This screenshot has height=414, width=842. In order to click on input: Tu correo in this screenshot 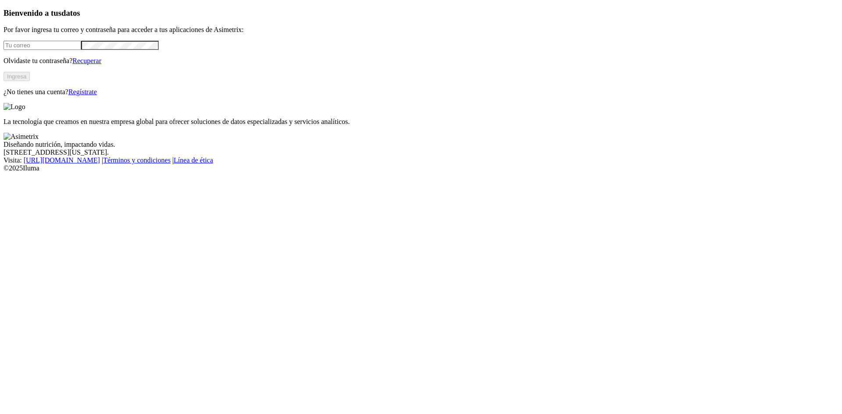, I will do `click(42, 45)`.